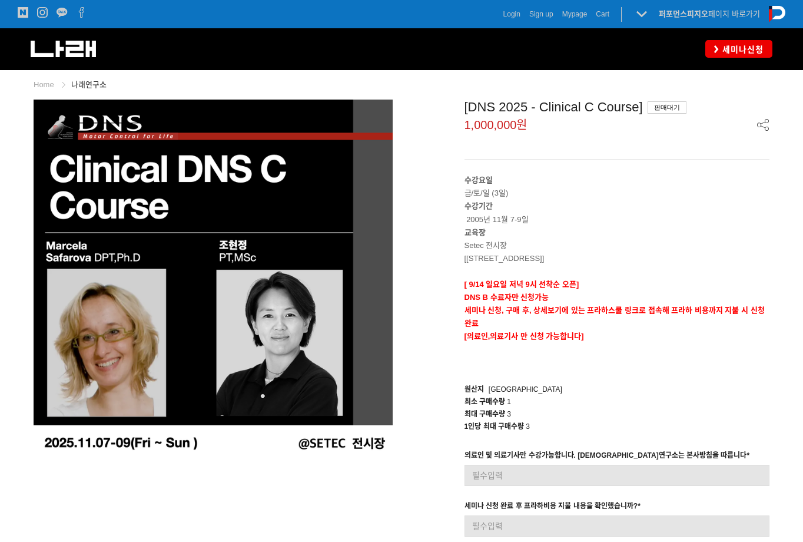 The image size is (803, 542). I want to click on span: 1인당 최대 구매수량, so click(494, 426).